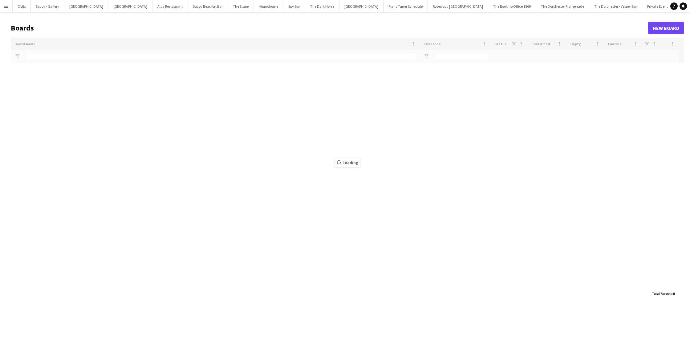  Describe the element at coordinates (406, 6) in the screenshot. I see `button: Piano Tuner Schedule` at that location.